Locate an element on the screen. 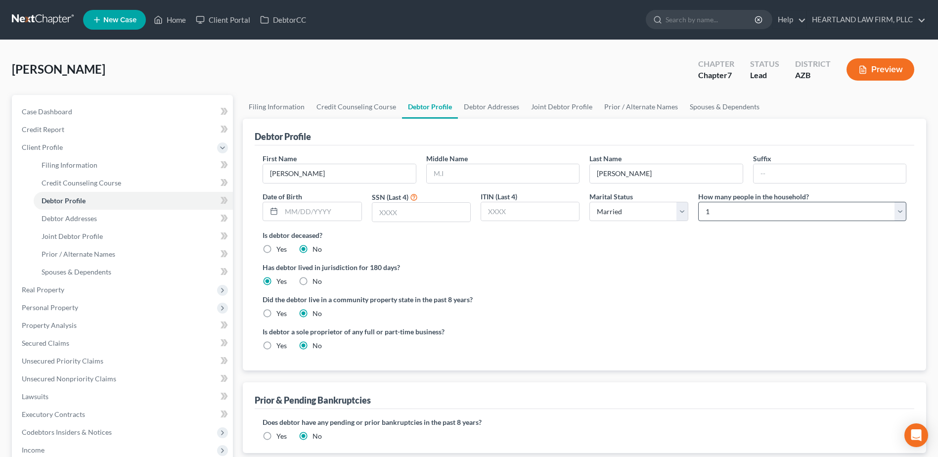 This screenshot has width=938, height=457. span: Debtor Profile is located at coordinates (63, 200).